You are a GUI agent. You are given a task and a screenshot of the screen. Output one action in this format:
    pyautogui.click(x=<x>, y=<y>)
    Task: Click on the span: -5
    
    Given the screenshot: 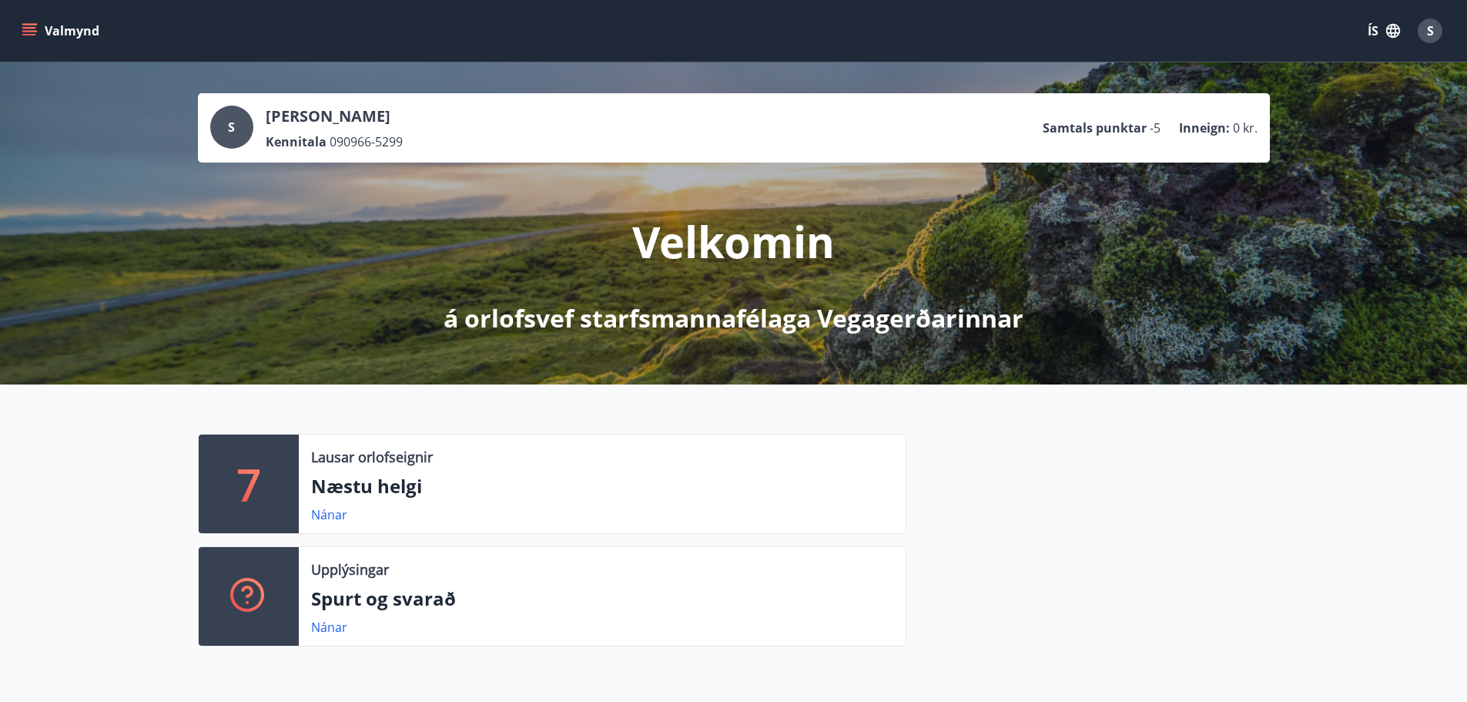 What is the action you would take?
    pyautogui.click(x=1155, y=128)
    